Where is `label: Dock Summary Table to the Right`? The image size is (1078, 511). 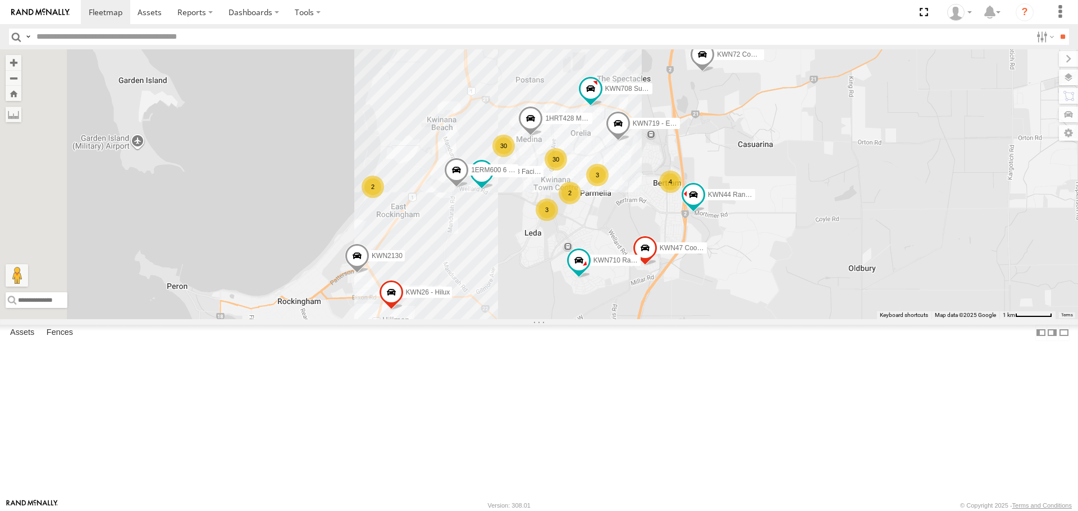 label: Dock Summary Table to the Right is located at coordinates (1052, 333).